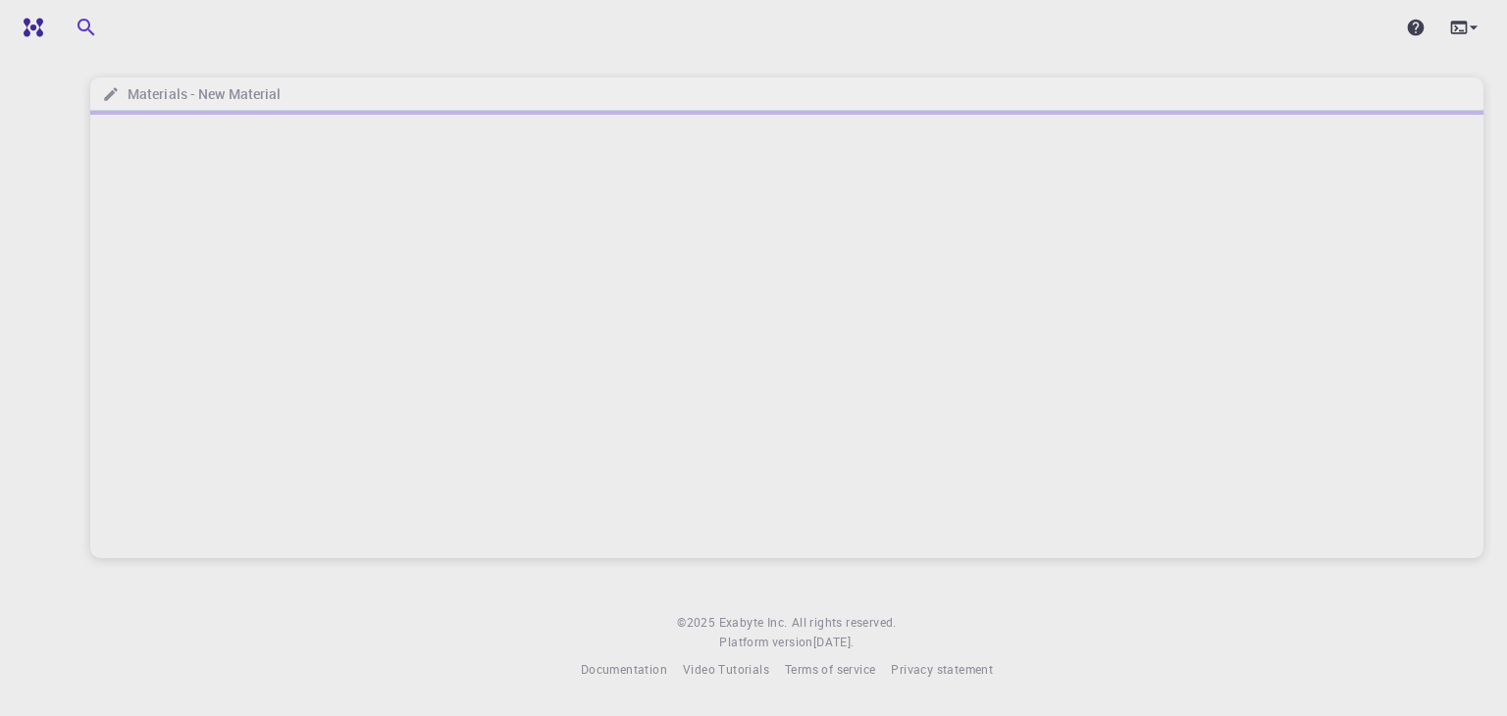 The image size is (1507, 716). What do you see at coordinates (844, 623) in the screenshot?
I see `span: All rights reserved.` at bounding box center [844, 623].